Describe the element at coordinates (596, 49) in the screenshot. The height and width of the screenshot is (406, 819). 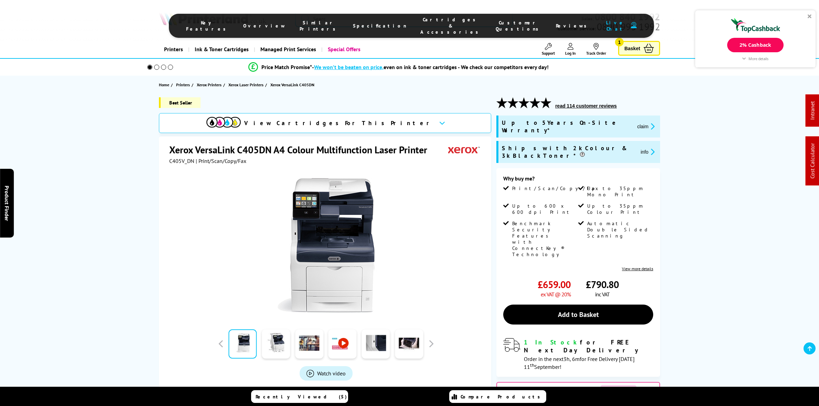
I see `a: Track Order` at that location.